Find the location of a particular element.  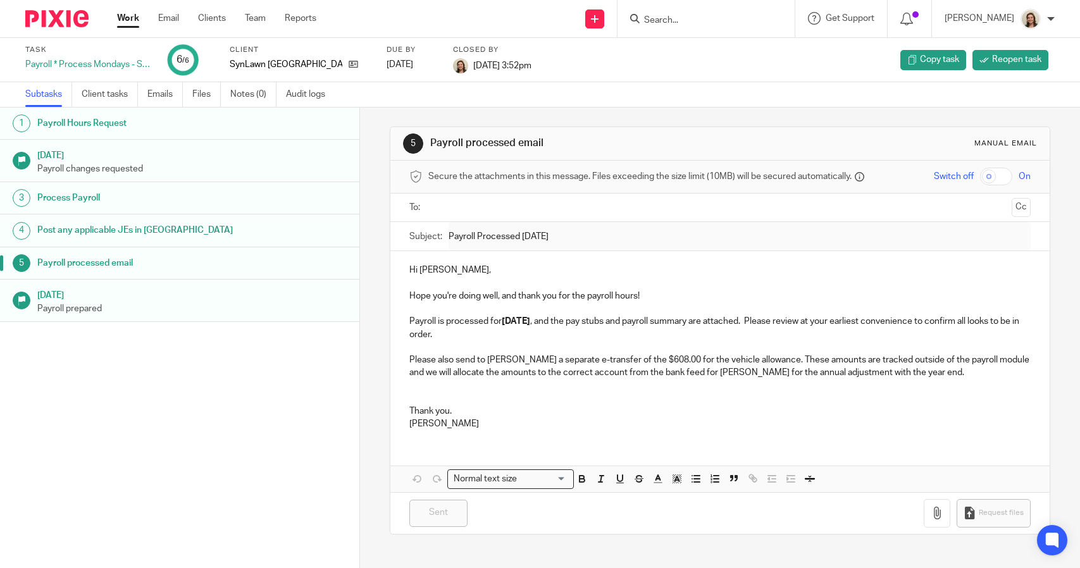

a: Client tasks is located at coordinates (109, 94).